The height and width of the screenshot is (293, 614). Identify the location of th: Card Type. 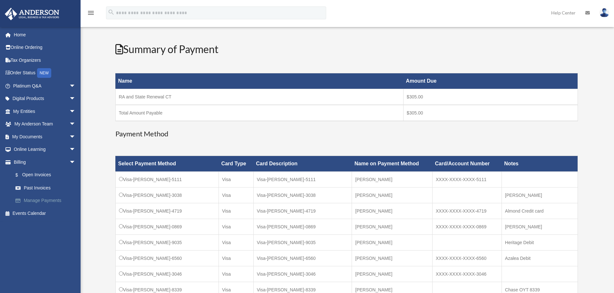
(236, 164).